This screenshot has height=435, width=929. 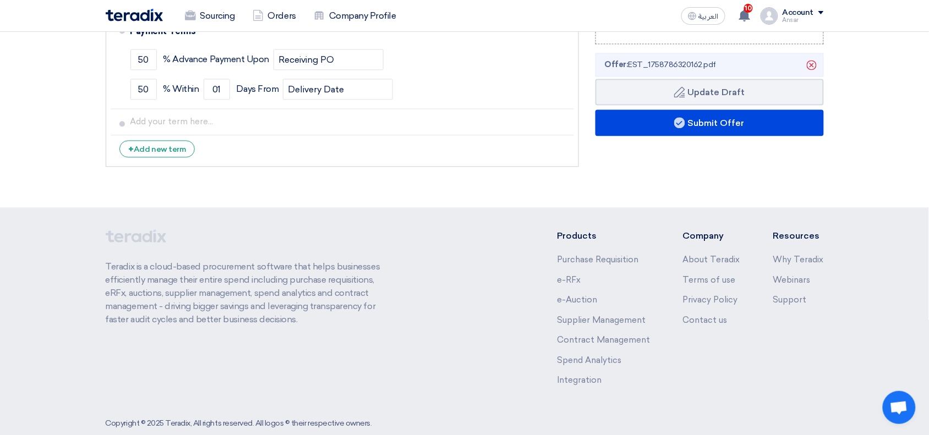 I want to click on span: % Within, so click(x=181, y=89).